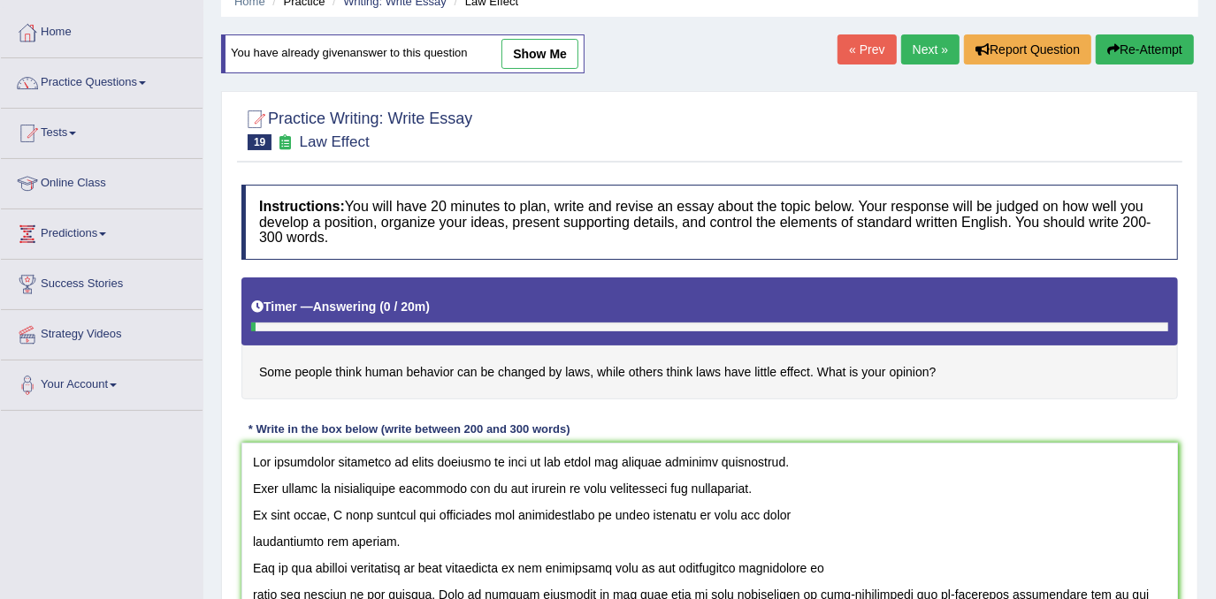 The width and height of the screenshot is (1216, 599). I want to click on a: Predictions, so click(102, 232).